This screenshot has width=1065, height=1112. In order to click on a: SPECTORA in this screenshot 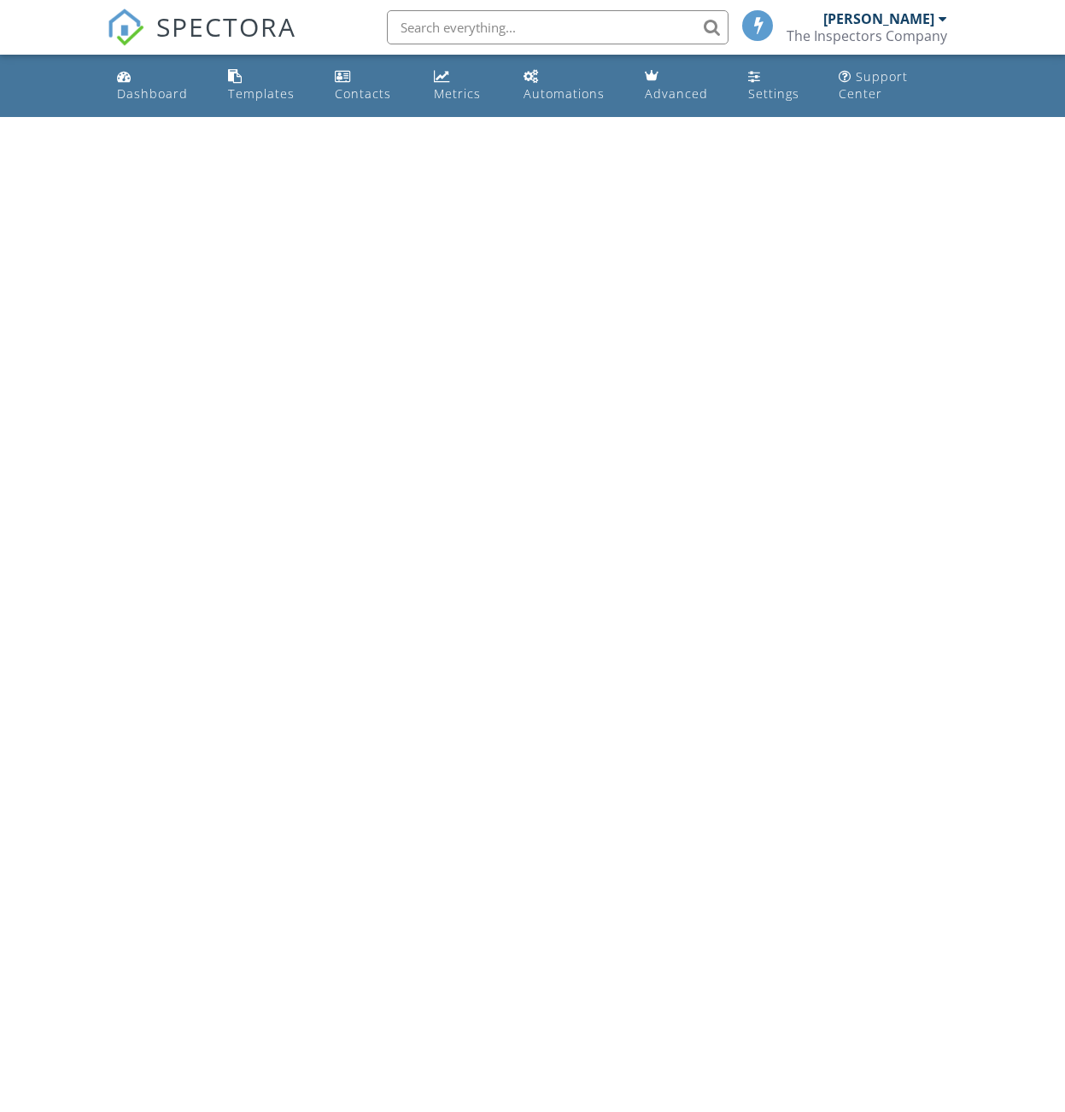, I will do `click(201, 41)`.